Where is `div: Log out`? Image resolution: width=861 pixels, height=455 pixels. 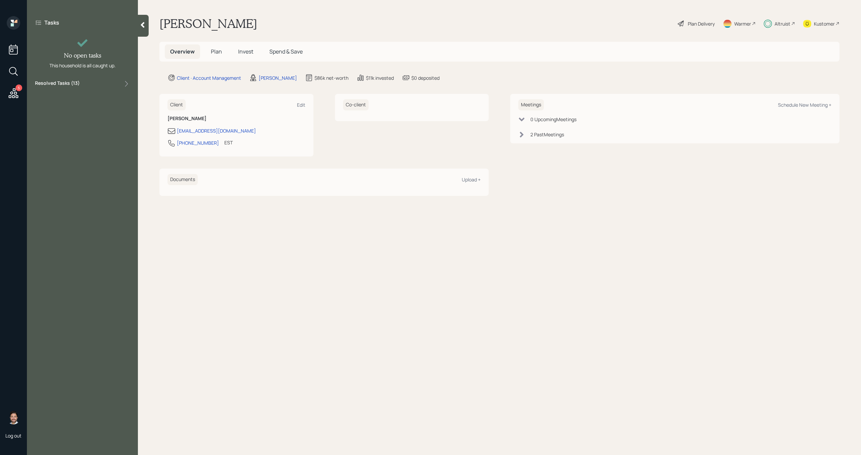
div: Log out is located at coordinates (13, 435).